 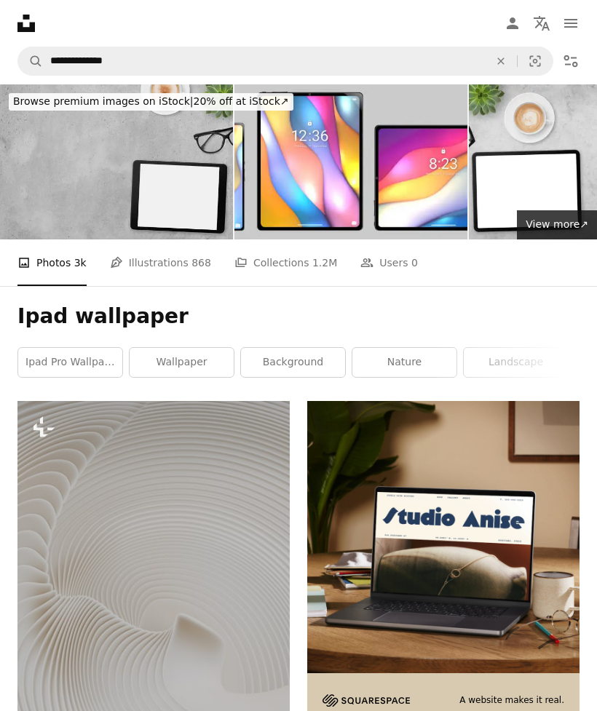 I want to click on img: Generic phone and tablets lock screens with 3D art wallpaper. Set of three. Isolated on gray., so click(x=351, y=162).